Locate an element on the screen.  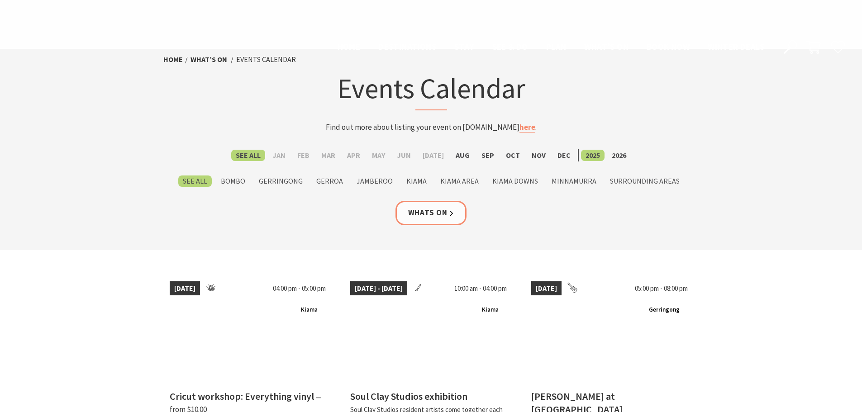
label: Kiama Downs is located at coordinates (515, 181).